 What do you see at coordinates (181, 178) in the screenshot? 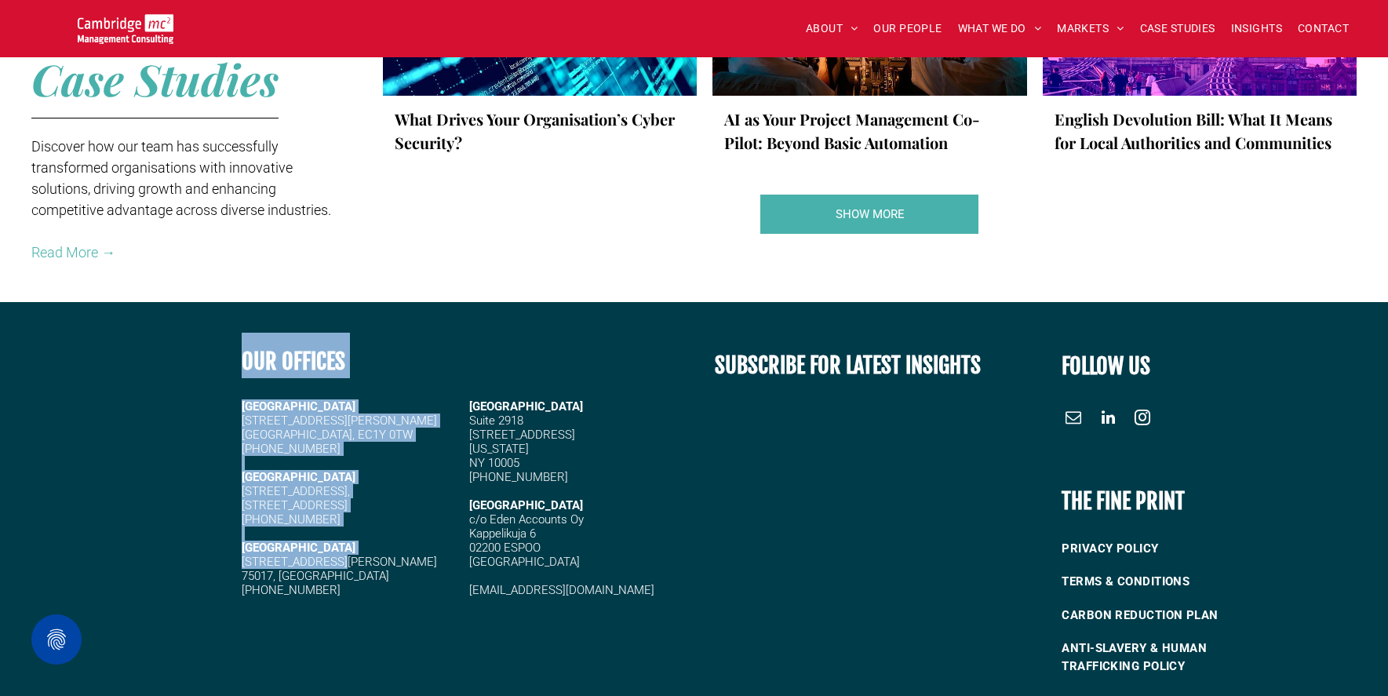
I see `span: Discover how our team has successfully transformed organisations with innovative solutions, drivi...` at bounding box center [181, 178].